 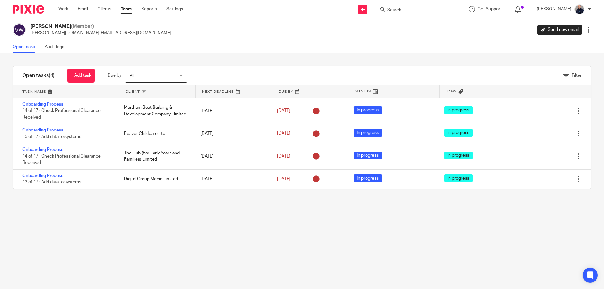 I want to click on span: All, so click(x=132, y=76).